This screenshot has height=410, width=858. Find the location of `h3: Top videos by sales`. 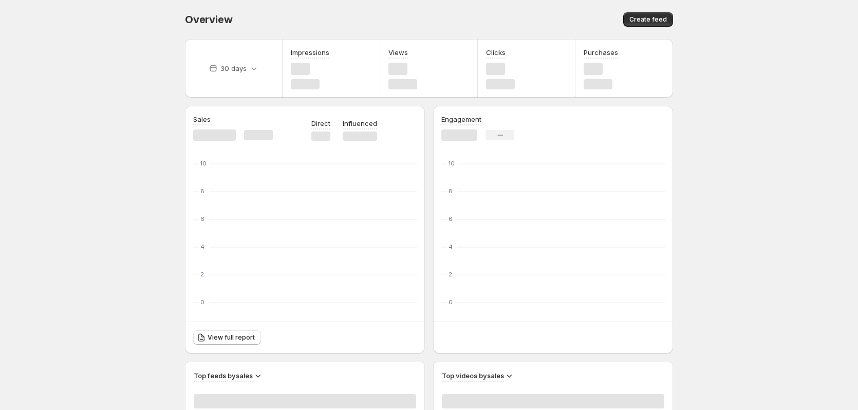

h3: Top videos by sales is located at coordinates (473, 376).